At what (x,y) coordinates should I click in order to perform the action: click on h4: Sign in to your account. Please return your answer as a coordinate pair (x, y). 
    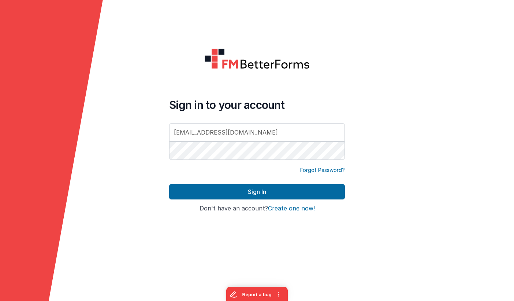
    Looking at the image, I should click on (257, 105).